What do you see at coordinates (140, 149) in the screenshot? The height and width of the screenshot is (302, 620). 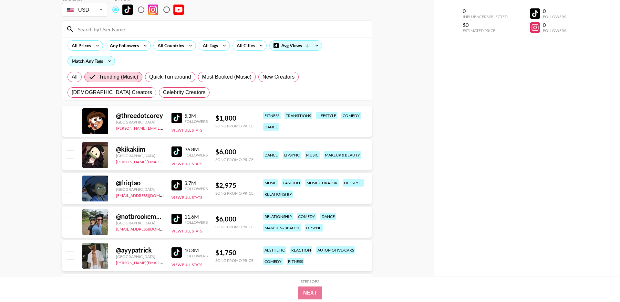 I see `div: @ kikakiim` at bounding box center [140, 149].